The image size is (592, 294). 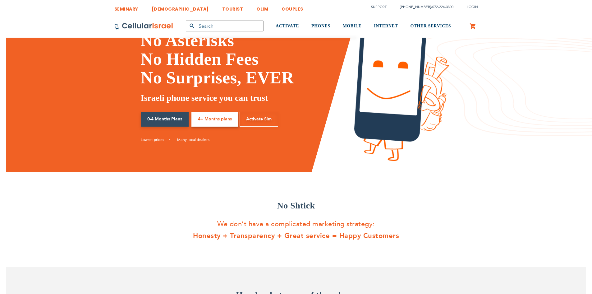 What do you see at coordinates (215, 119) in the screenshot?
I see `a: 4+ Months plans` at bounding box center [215, 119].